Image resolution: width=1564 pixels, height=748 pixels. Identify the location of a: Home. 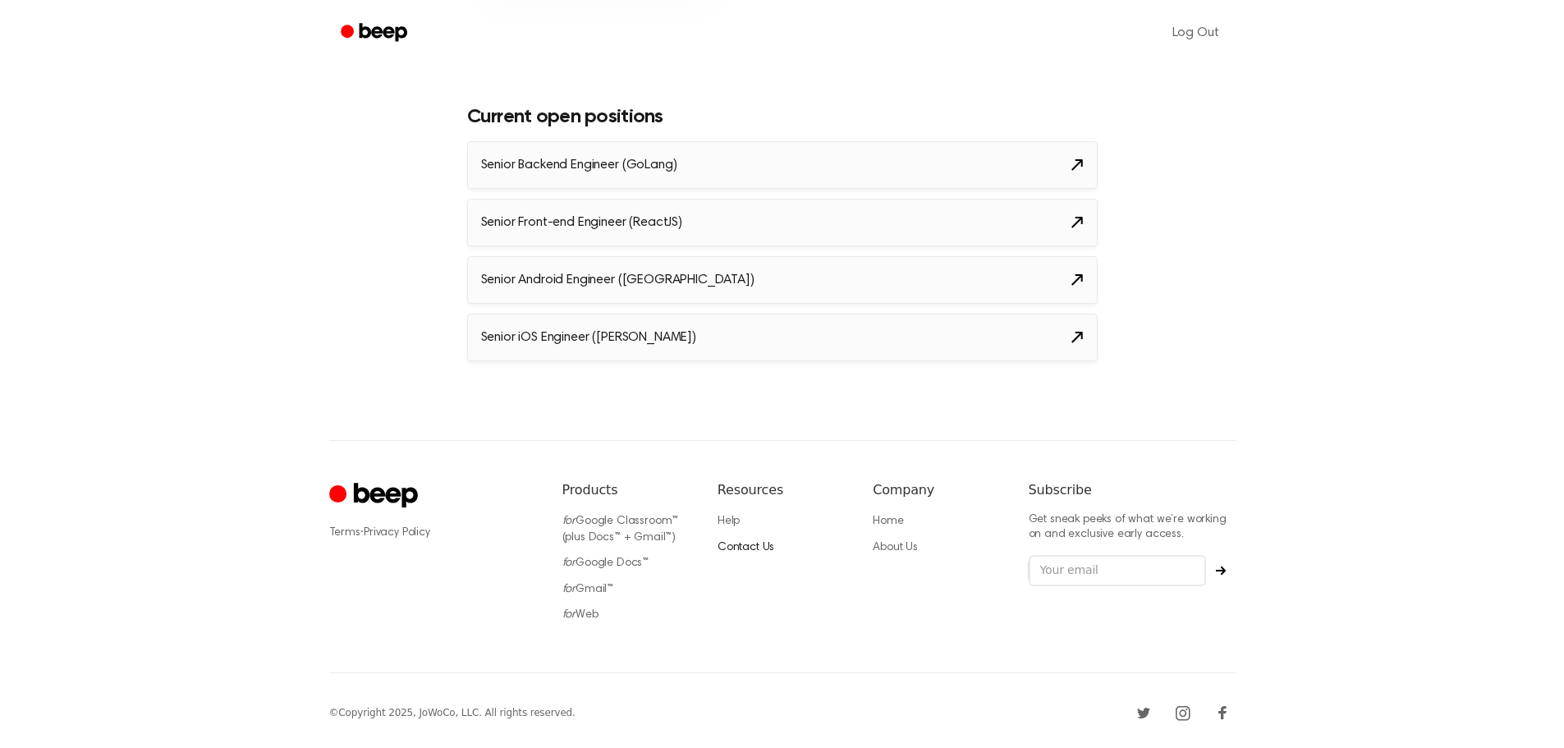
(887, 521).